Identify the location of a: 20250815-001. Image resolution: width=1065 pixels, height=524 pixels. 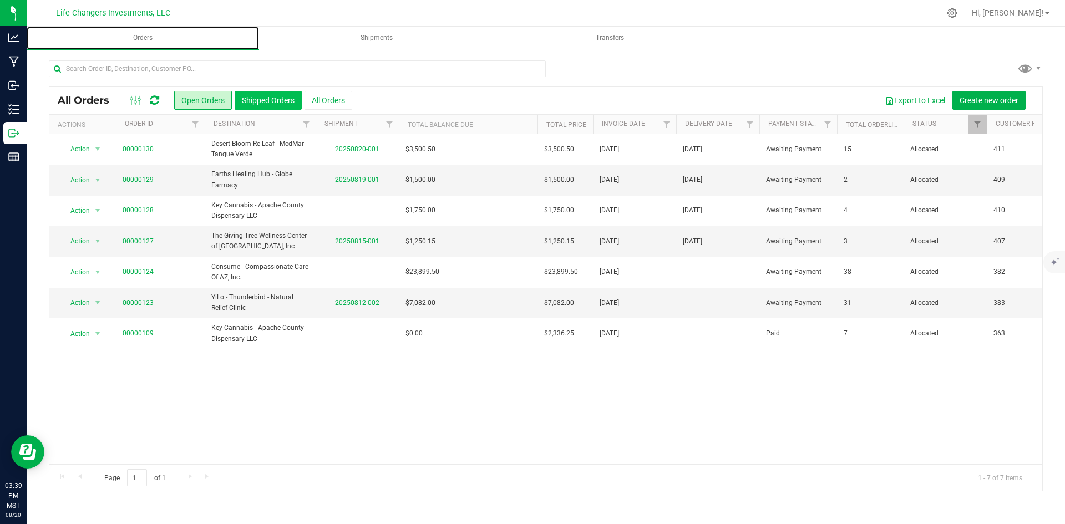
(357, 241).